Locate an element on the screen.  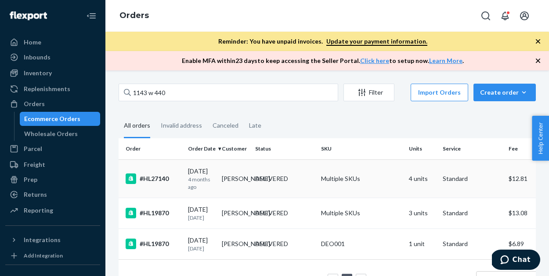
a: Update your payment information. is located at coordinates (377, 41).